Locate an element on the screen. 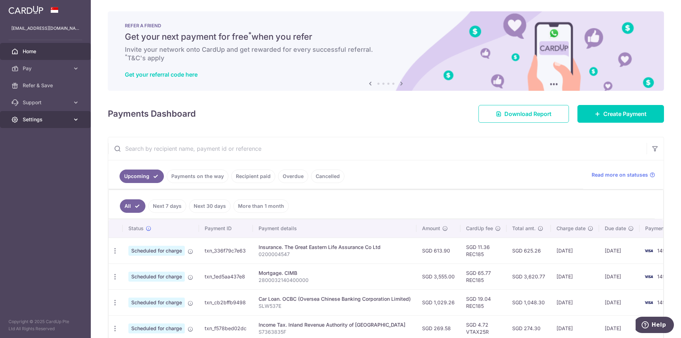 The image size is (681, 338). input: Search by recipient name, payment id or reference is located at coordinates (377, 149).